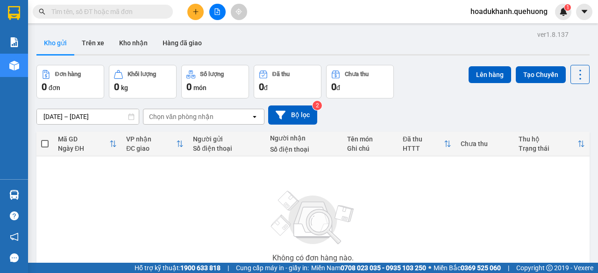 This screenshot has width=598, height=273. What do you see at coordinates (568, 7) in the screenshot?
I see `sup: 1` at bounding box center [568, 7].